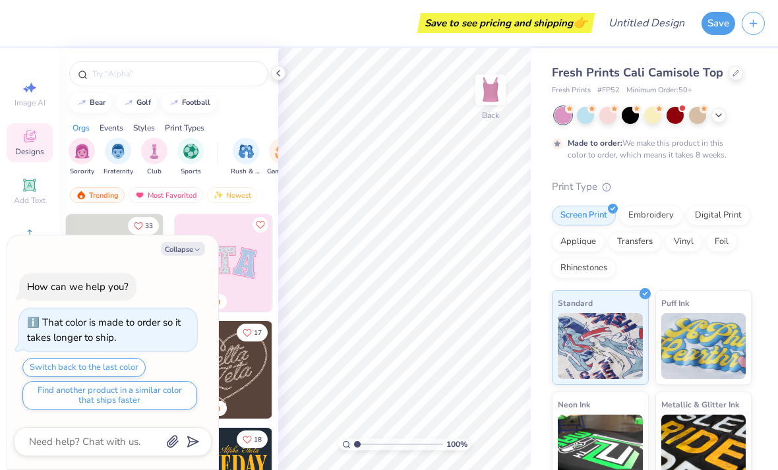 The width and height of the screenshot is (778, 470). I want to click on img: Puff Ink, so click(704, 346).